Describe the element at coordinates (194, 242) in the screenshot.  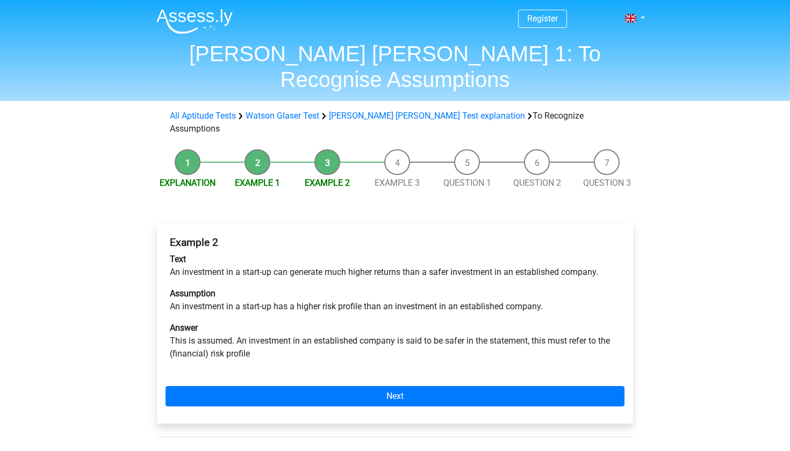
I see `b: Example 2` at that location.